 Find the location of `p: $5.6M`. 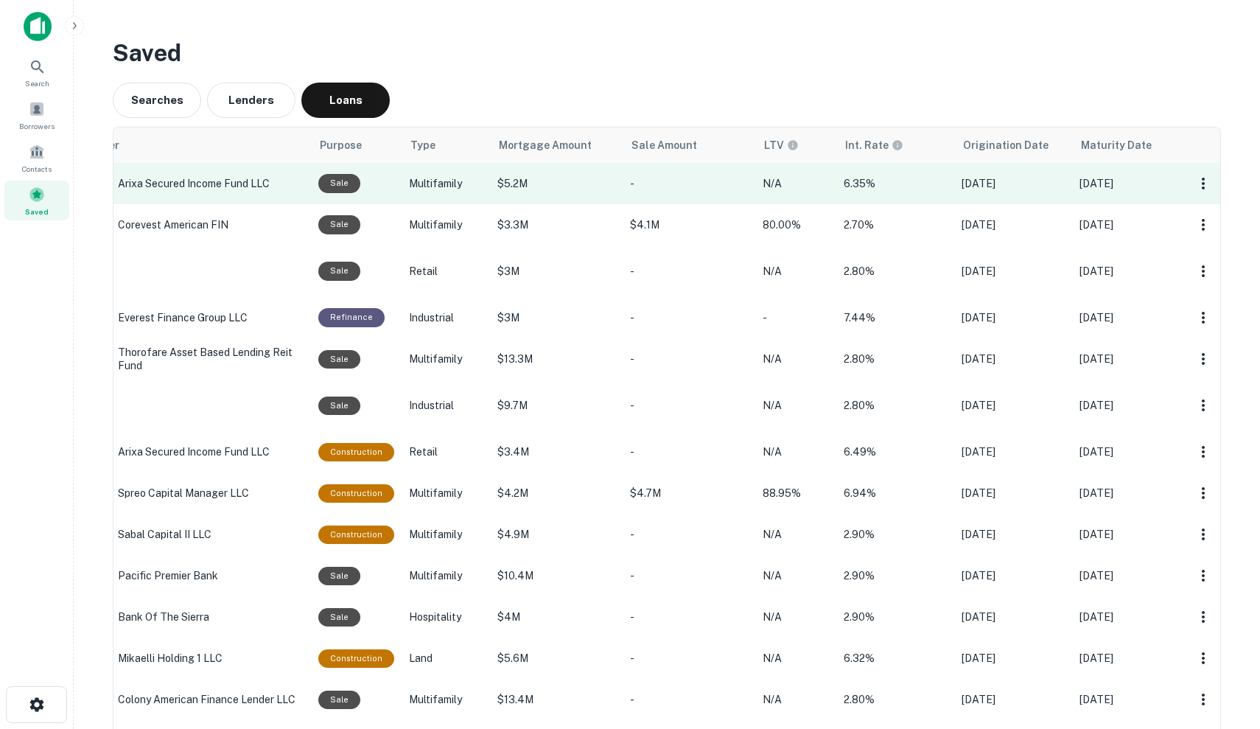

p: $5.6M is located at coordinates (556, 658).